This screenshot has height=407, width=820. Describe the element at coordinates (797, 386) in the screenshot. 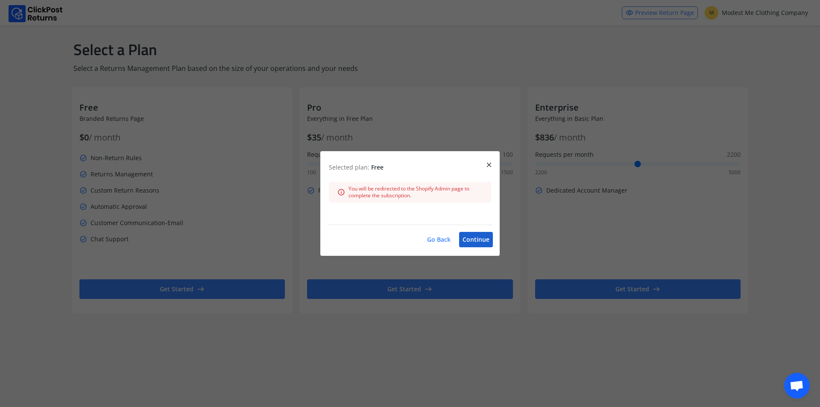

I see `div: Open chat` at that location.